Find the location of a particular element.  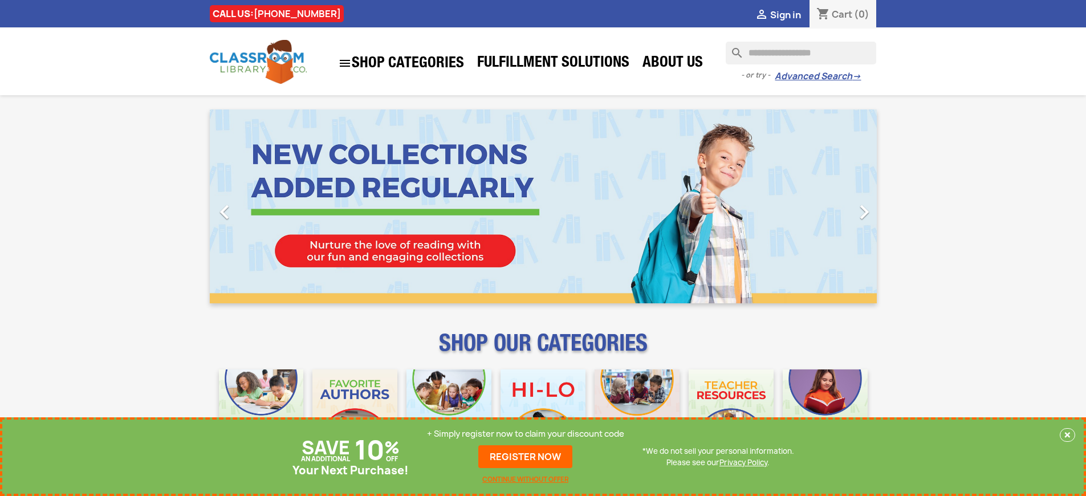

img: Classroom Library Company is located at coordinates (258, 62).